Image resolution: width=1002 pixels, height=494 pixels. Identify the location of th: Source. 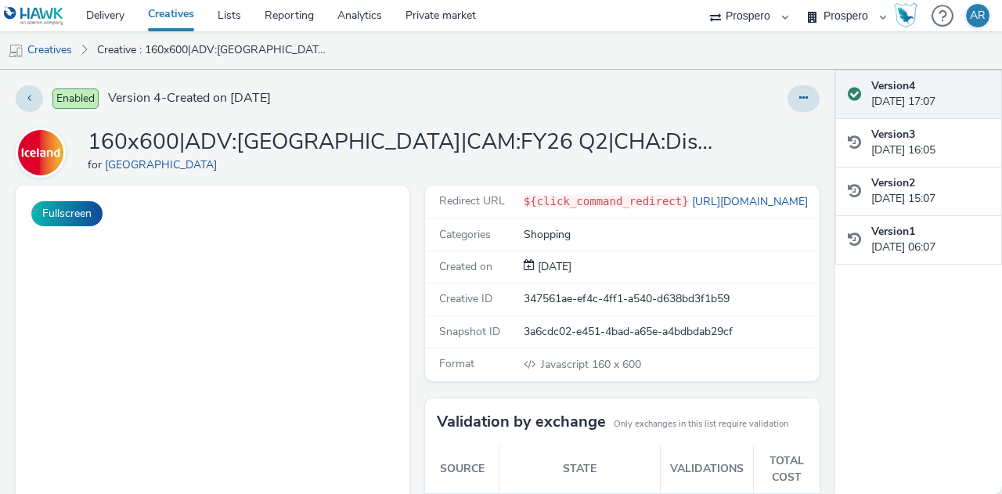
(462, 469).